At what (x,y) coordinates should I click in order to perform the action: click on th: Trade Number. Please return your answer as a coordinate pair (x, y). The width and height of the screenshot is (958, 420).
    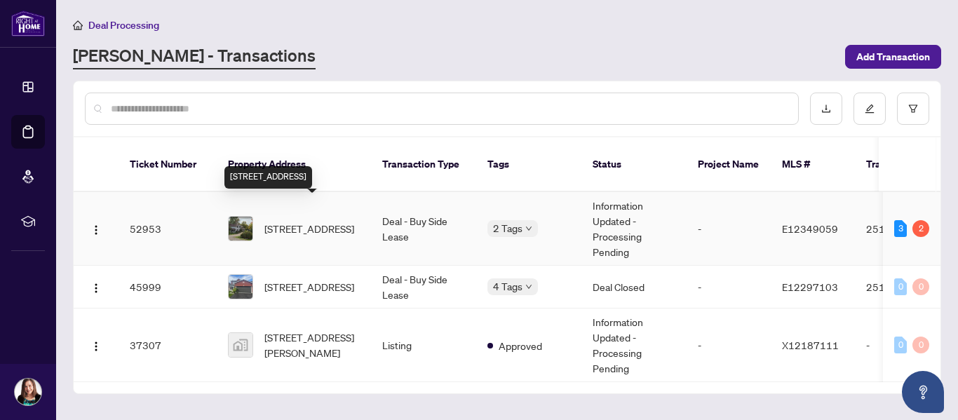
    Looking at the image, I should click on (904, 165).